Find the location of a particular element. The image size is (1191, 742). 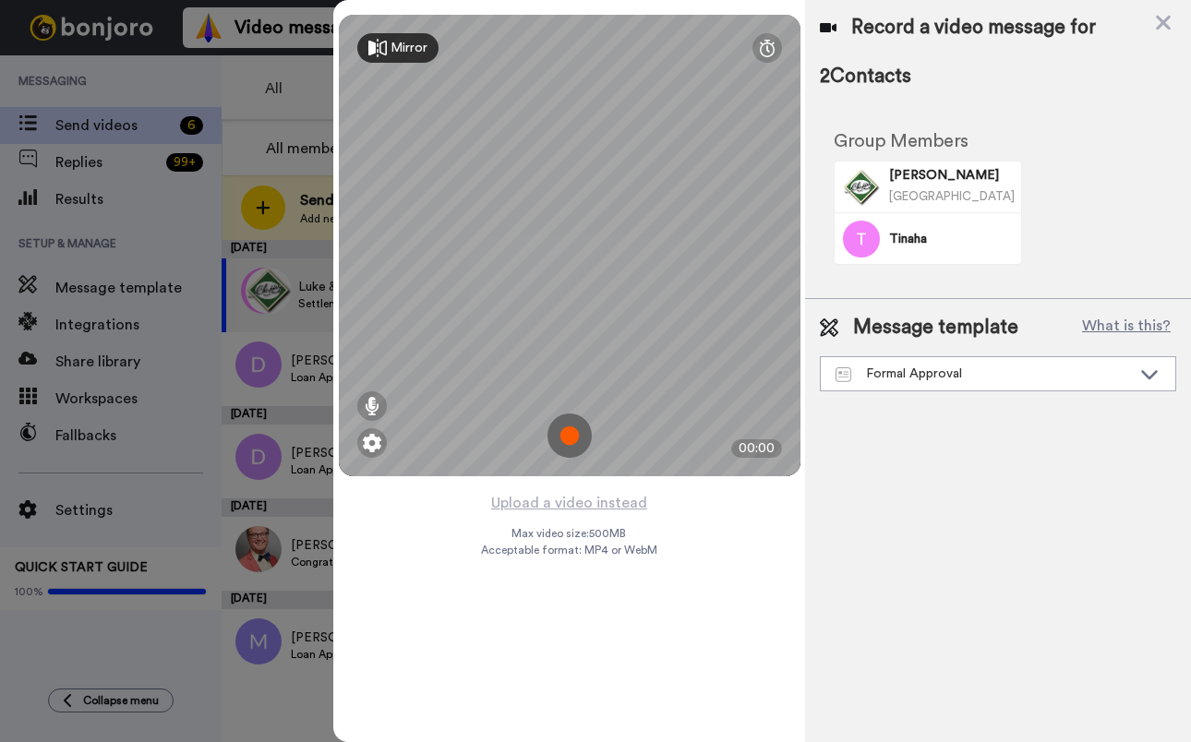

button: Upload a video instead is located at coordinates (569, 503).